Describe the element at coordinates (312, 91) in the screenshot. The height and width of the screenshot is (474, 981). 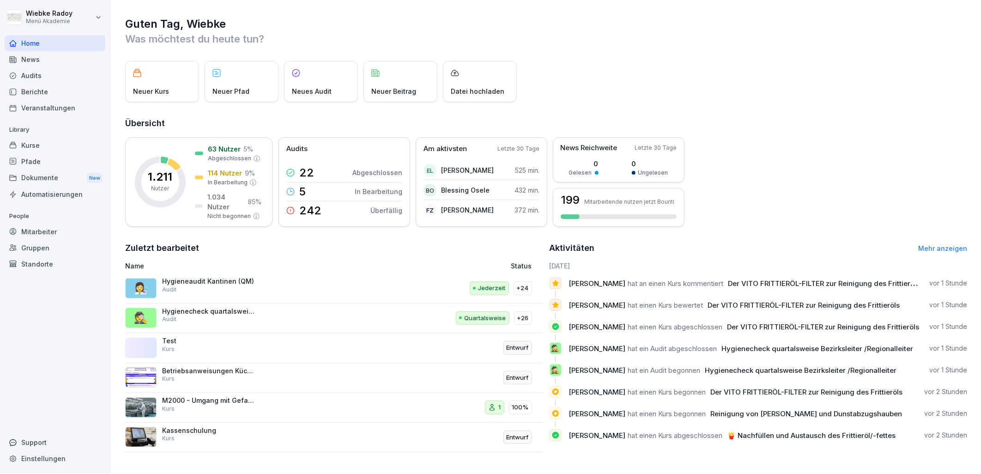
I see `p: Neues Audit` at that location.